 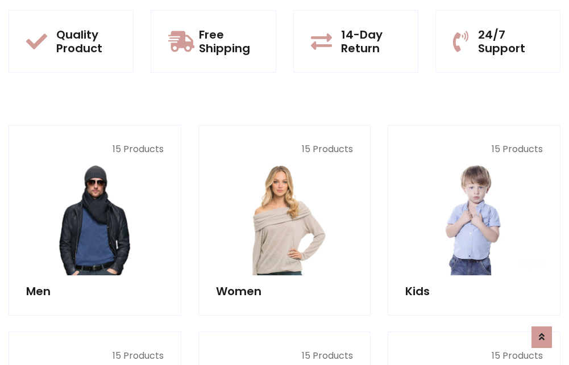 What do you see at coordinates (86, 41) in the screenshot?
I see `h5: Quality Product` at bounding box center [86, 41].